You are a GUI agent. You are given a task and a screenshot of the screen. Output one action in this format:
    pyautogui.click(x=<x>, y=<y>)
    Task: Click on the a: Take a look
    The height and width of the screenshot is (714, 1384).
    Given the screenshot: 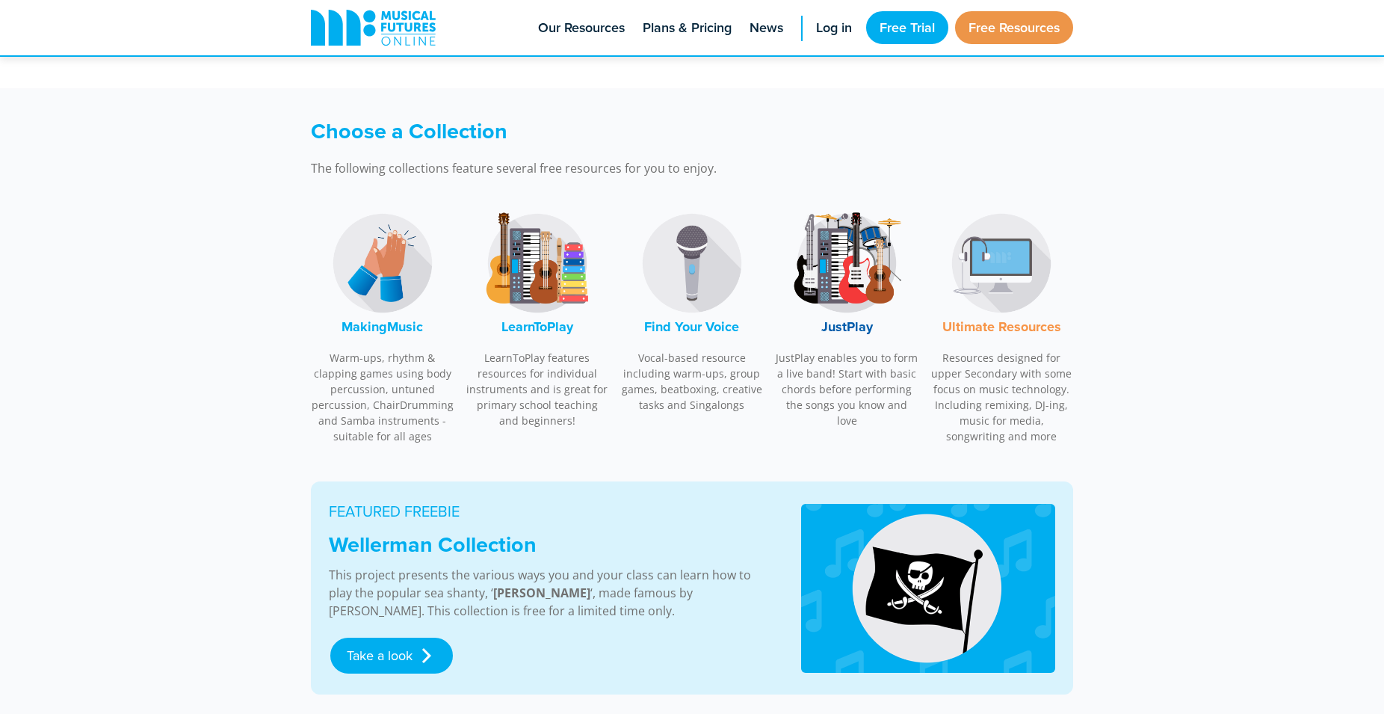 What is the action you would take?
    pyautogui.click(x=392, y=656)
    